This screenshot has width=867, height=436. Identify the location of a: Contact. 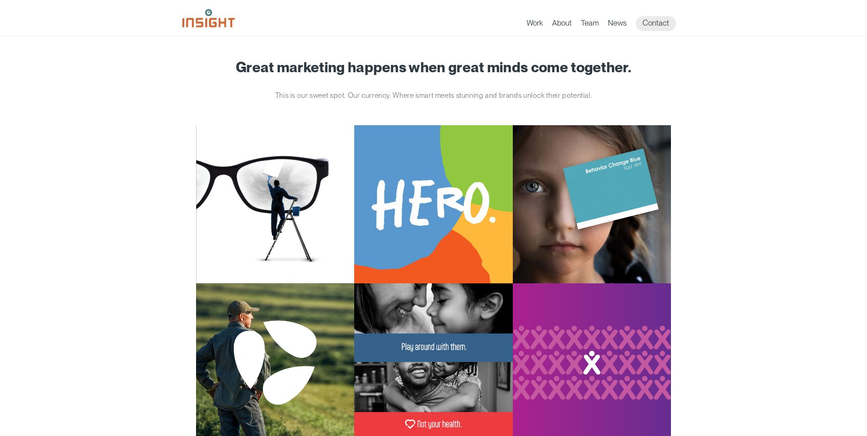
(656, 23).